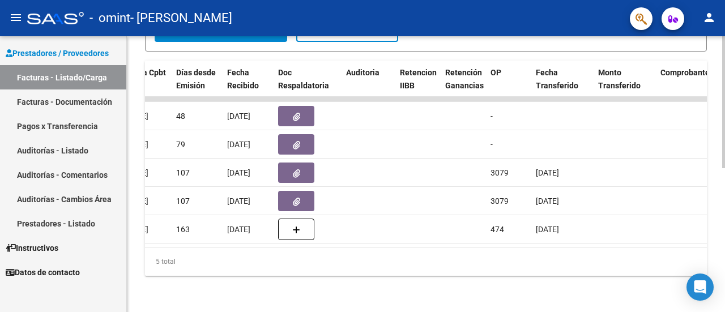 This screenshot has height=312, width=725. Describe the element at coordinates (181, 144) in the screenshot. I see `span: 79` at that location.